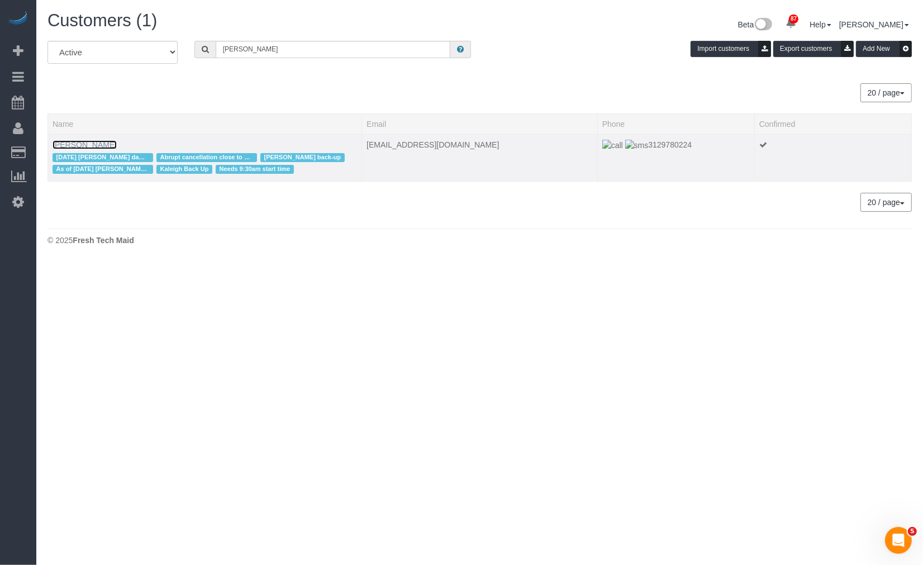 The height and width of the screenshot is (565, 923). Describe the element at coordinates (613, 145) in the screenshot. I see `img: call` at that location.